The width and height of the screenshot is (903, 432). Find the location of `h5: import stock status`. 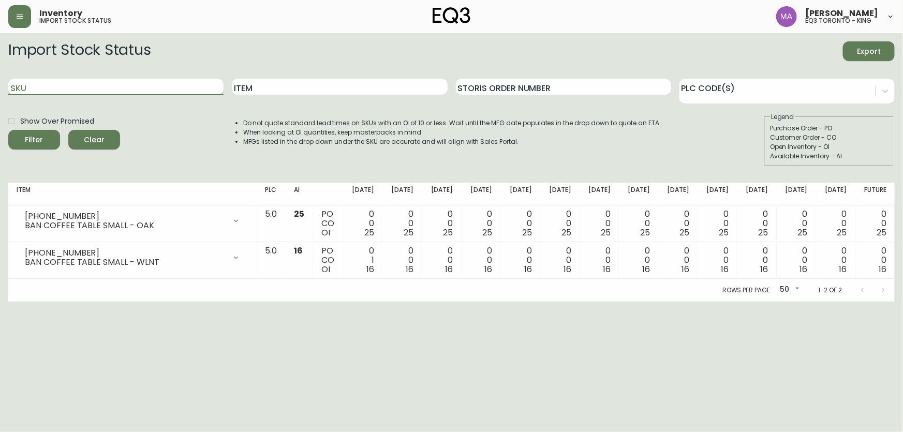

h5: import stock status is located at coordinates (75, 21).